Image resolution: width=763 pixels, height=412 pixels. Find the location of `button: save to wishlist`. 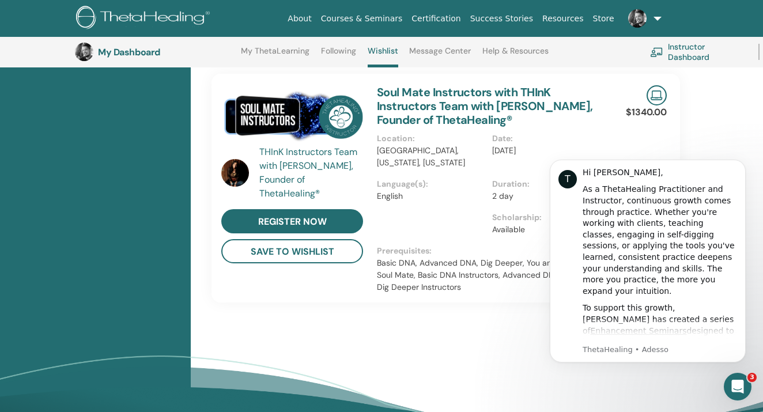

button: save to wishlist is located at coordinates (292, 251).